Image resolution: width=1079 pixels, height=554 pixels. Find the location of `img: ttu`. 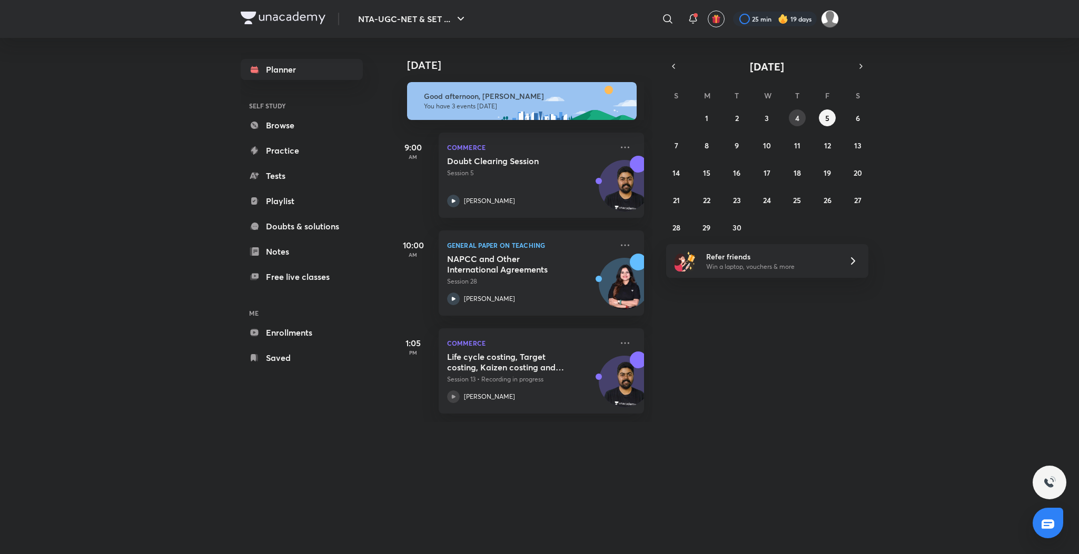

img: ttu is located at coordinates (1049, 483).